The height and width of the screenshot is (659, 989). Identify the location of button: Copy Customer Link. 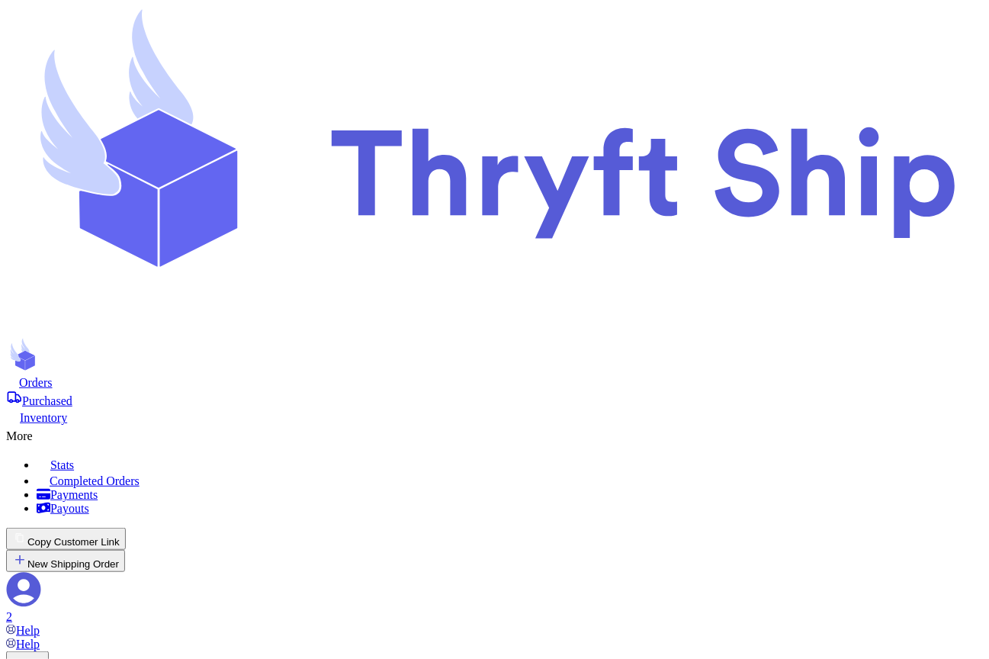
(66, 539).